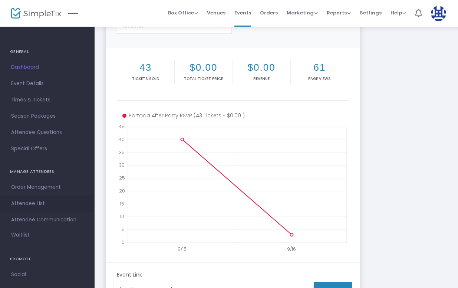 The width and height of the screenshot is (458, 288). What do you see at coordinates (216, 13) in the screenshot?
I see `span: Venues` at bounding box center [216, 13].